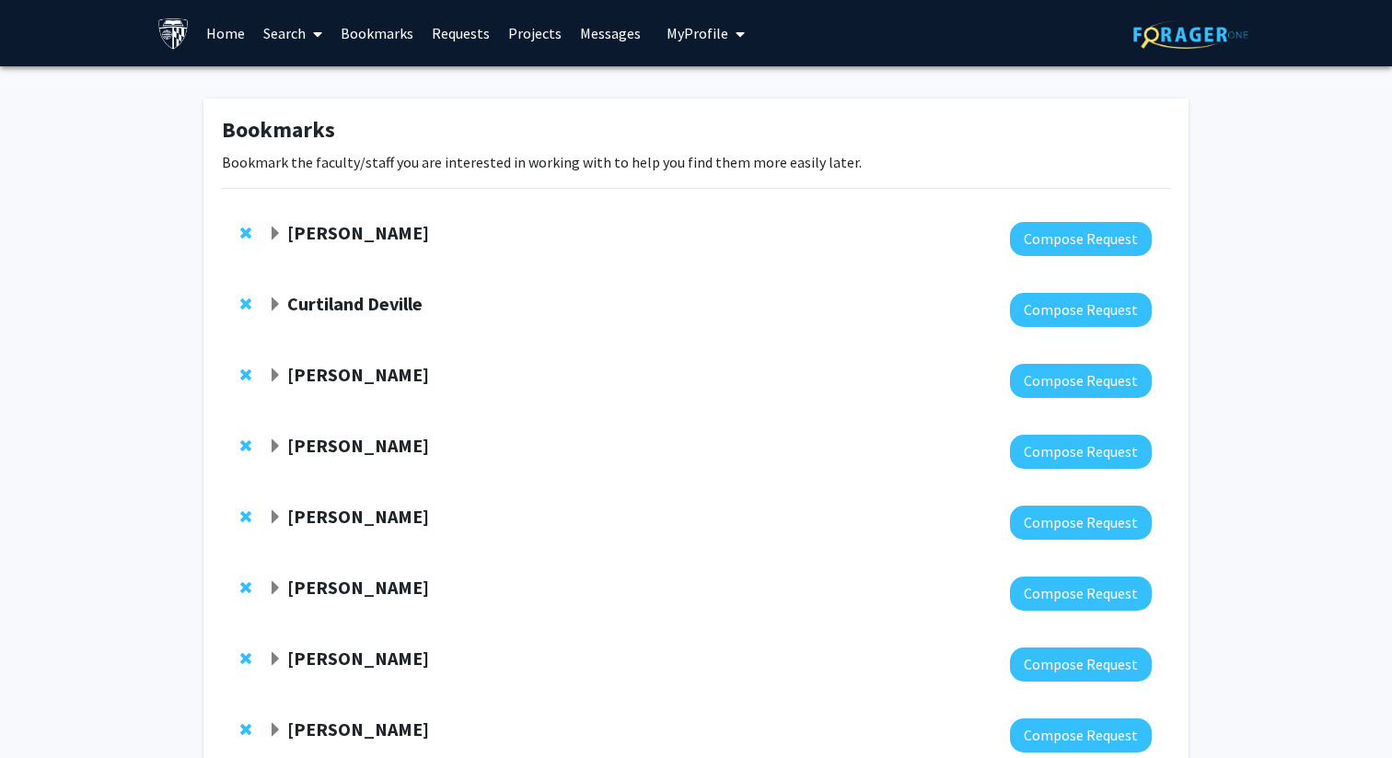  What do you see at coordinates (1081, 451) in the screenshot?
I see `button: Compose Request to Jeffrey Tornheim` at bounding box center [1081, 451].